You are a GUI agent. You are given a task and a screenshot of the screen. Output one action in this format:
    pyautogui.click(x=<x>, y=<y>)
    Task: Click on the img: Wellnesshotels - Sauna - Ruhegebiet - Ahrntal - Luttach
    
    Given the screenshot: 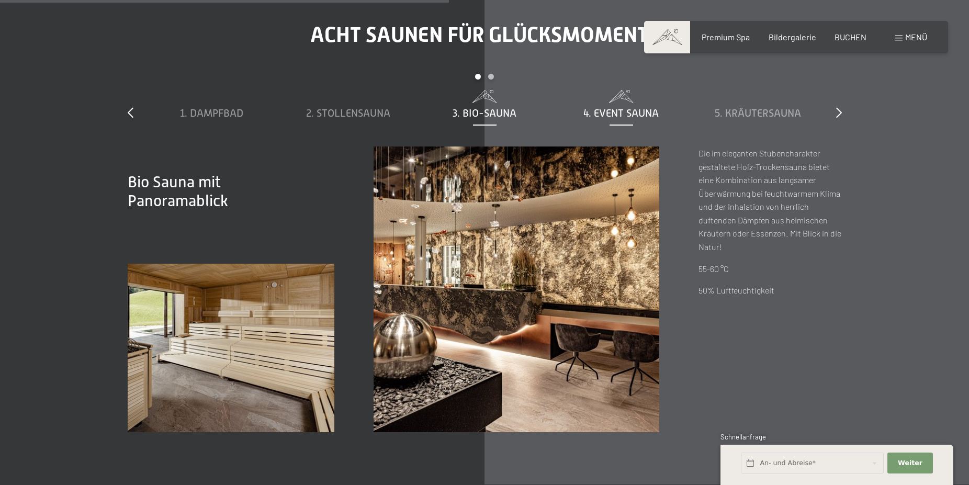 What is the action you would take?
    pyautogui.click(x=231, y=348)
    